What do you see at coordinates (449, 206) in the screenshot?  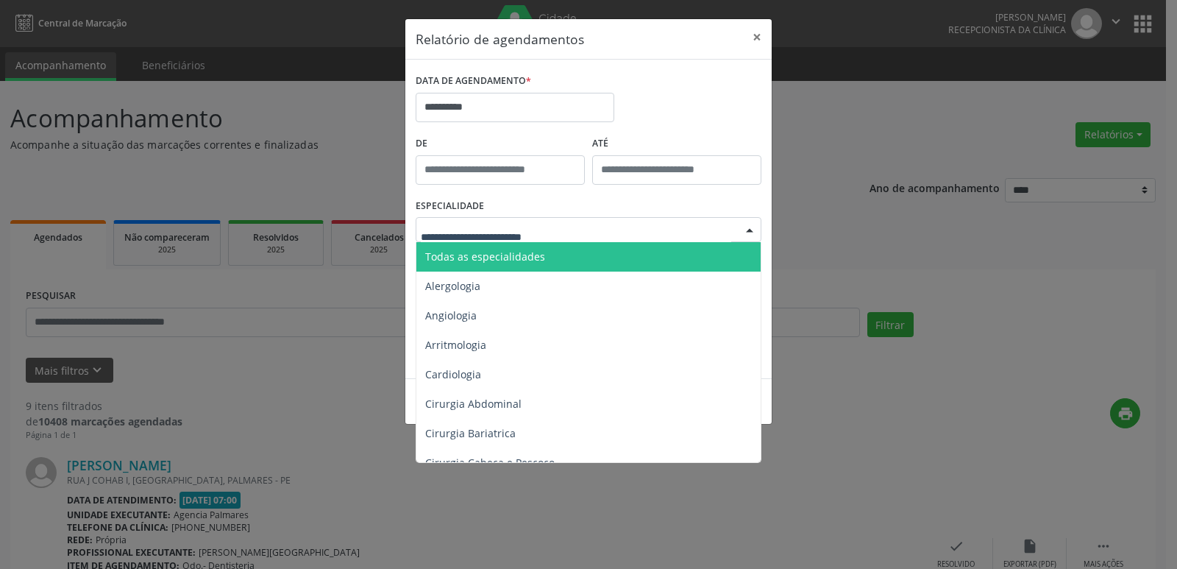 I see `label: ESPECIALIDADE` at bounding box center [449, 206].